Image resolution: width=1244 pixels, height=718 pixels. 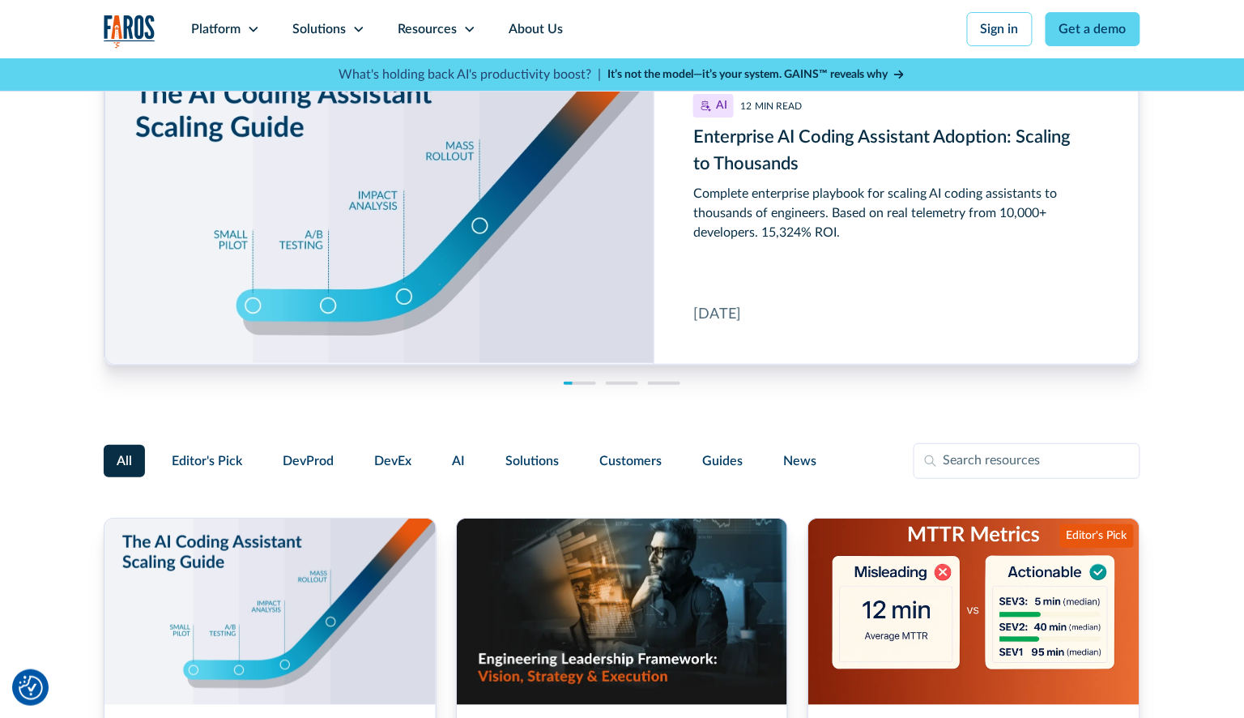 I want to click on a: home, so click(x=130, y=31).